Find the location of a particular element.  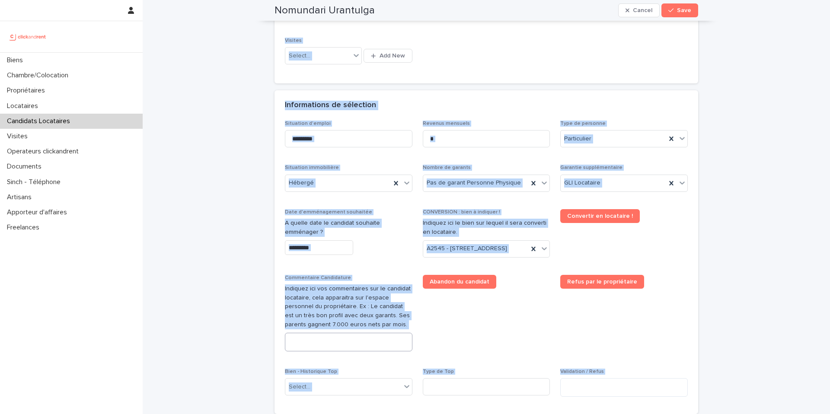

span: Type de personne is located at coordinates (582, 124).